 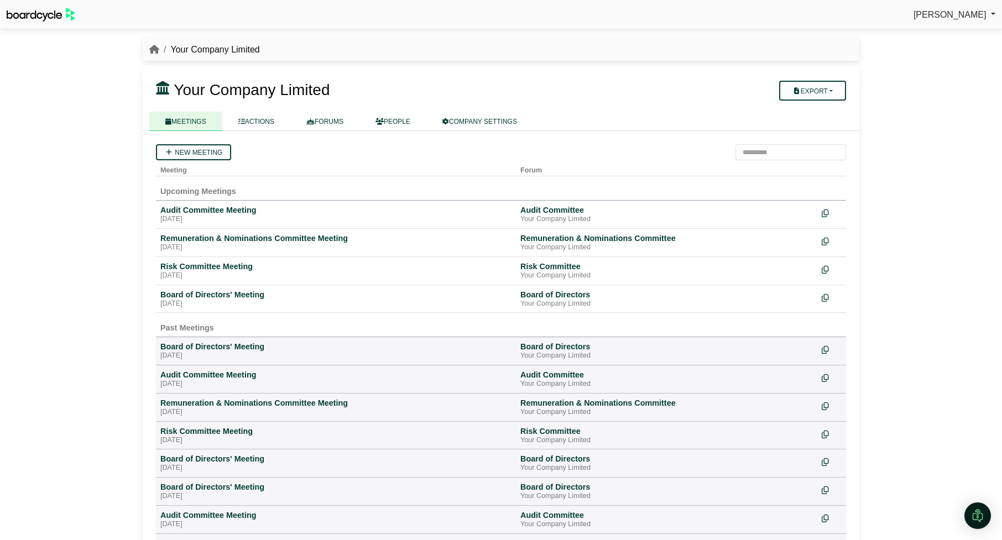 What do you see at coordinates (256, 121) in the screenshot?
I see `a: ACTIONS` at bounding box center [256, 121].